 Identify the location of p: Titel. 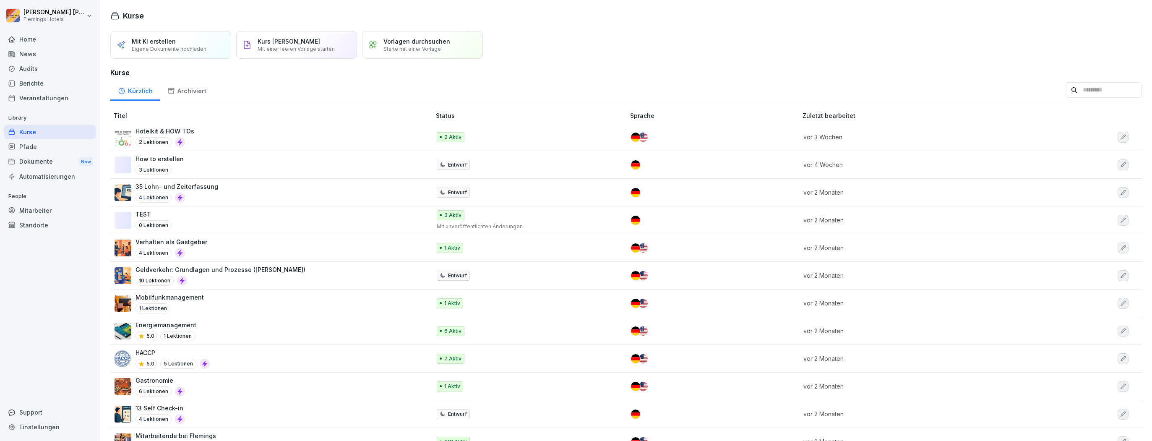
(273, 115).